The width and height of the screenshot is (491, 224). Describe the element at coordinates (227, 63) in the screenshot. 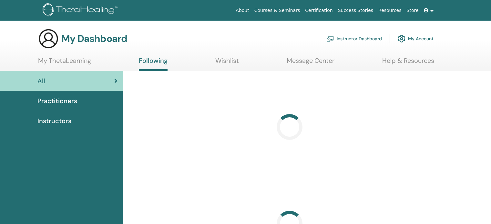

I see `a: Wishlist` at that location.